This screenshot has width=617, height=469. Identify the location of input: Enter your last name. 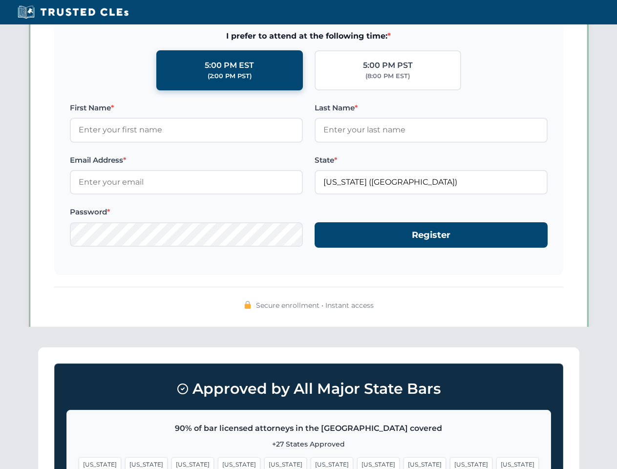
(431, 130).